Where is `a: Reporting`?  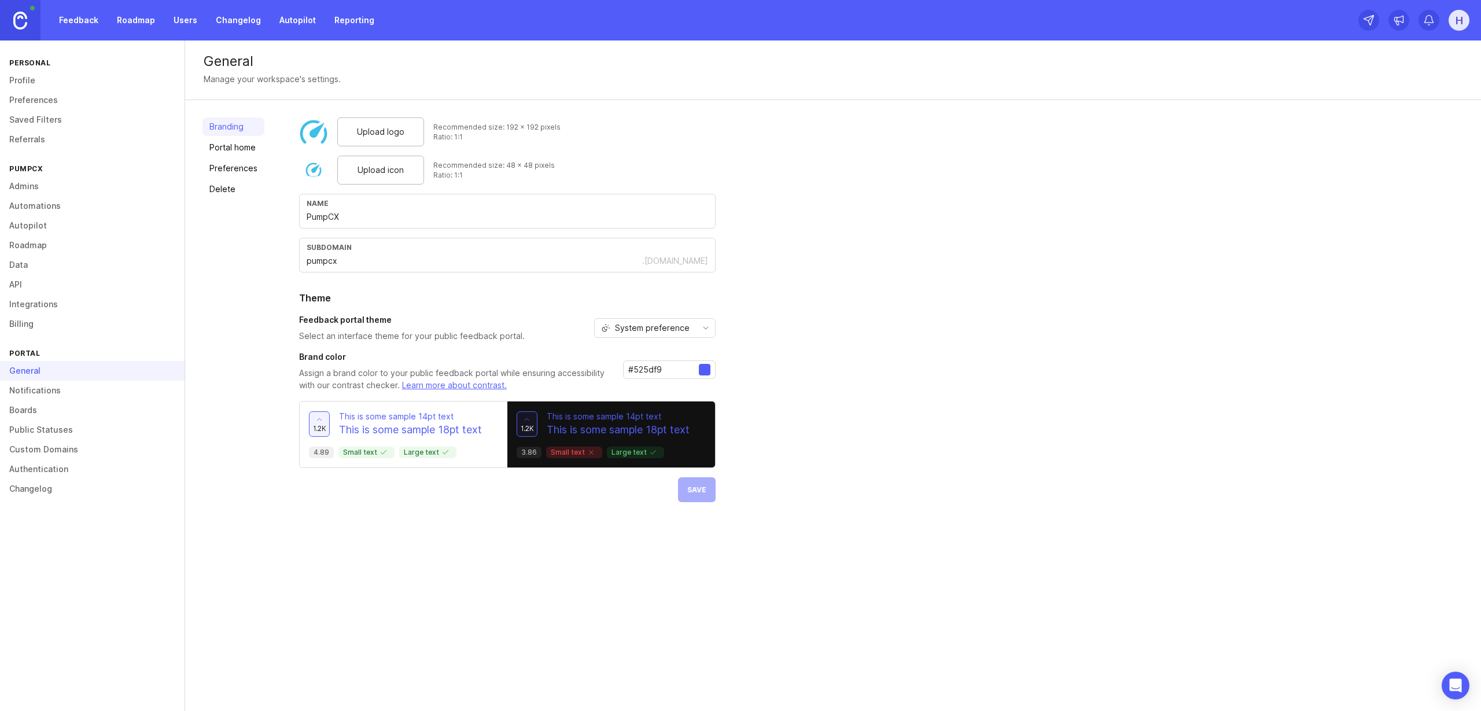
a: Reporting is located at coordinates (354, 20).